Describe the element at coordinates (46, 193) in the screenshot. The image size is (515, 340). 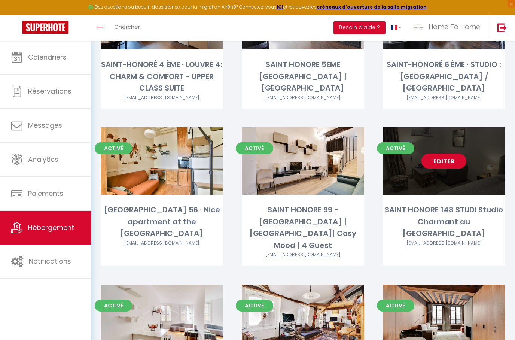
I see `span: Paiements` at that location.